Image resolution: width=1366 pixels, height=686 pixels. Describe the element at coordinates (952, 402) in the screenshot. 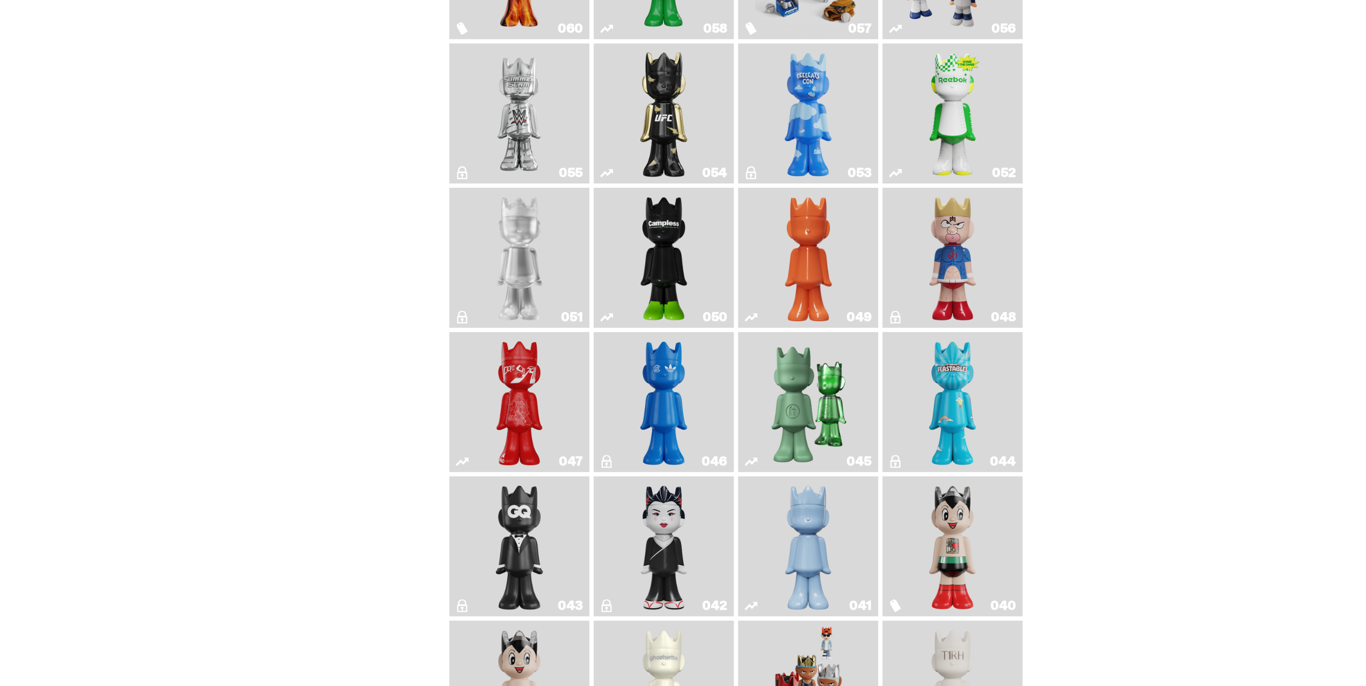

I see `a: Feastables` at that location.